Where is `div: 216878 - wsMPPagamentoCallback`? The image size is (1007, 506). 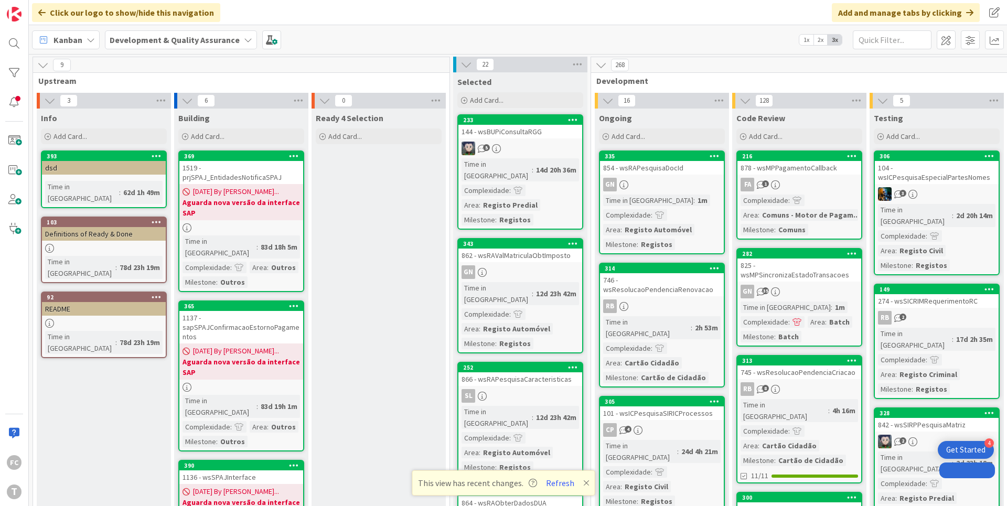
div: 216878 - wsMPPagamentoCallback is located at coordinates (800, 163).